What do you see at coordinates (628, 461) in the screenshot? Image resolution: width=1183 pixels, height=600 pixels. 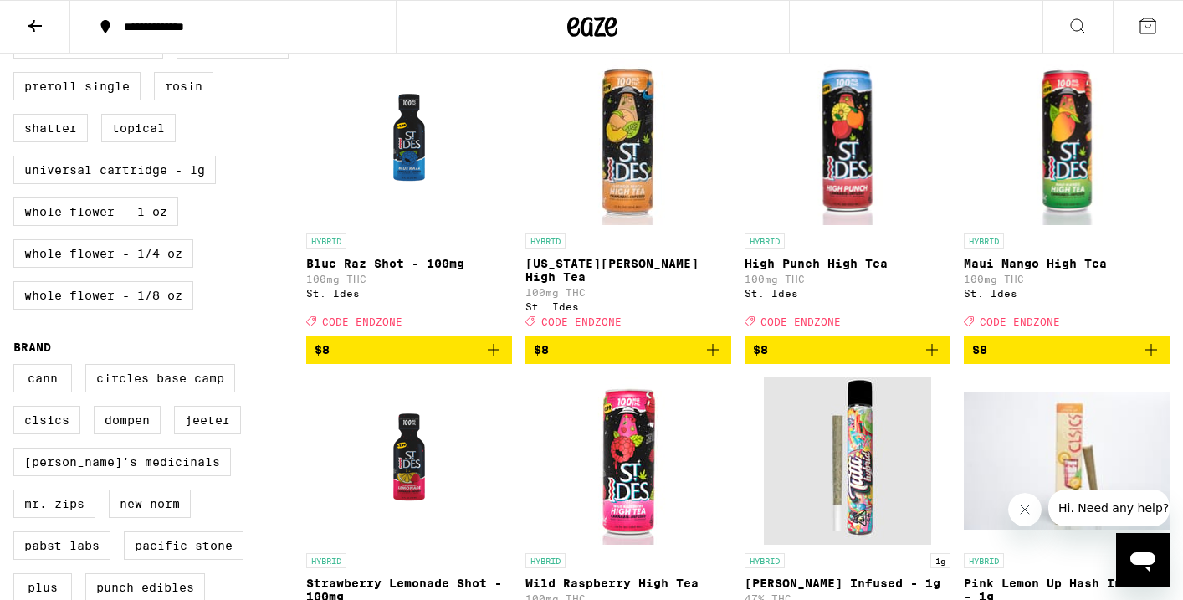 I see `img: St. Ides - Wild Raspberry High Tea` at bounding box center [628, 461].